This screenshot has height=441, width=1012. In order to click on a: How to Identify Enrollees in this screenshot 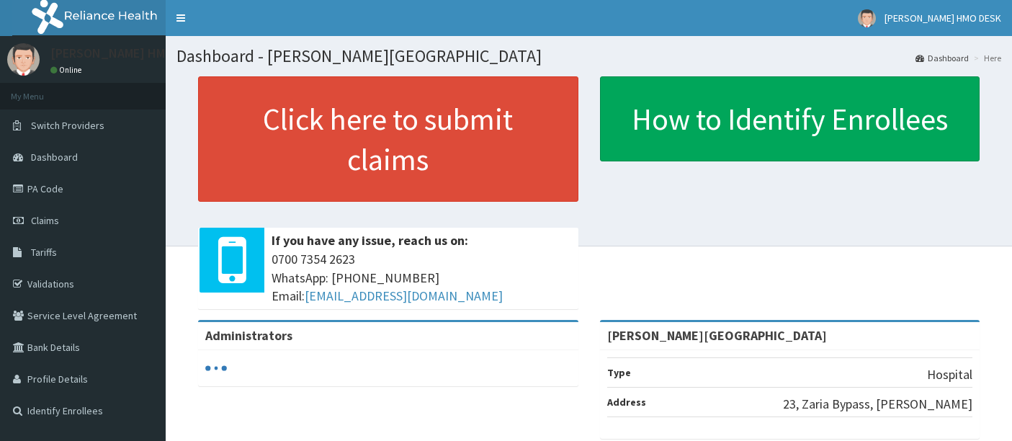, I will do `click(790, 119)`.